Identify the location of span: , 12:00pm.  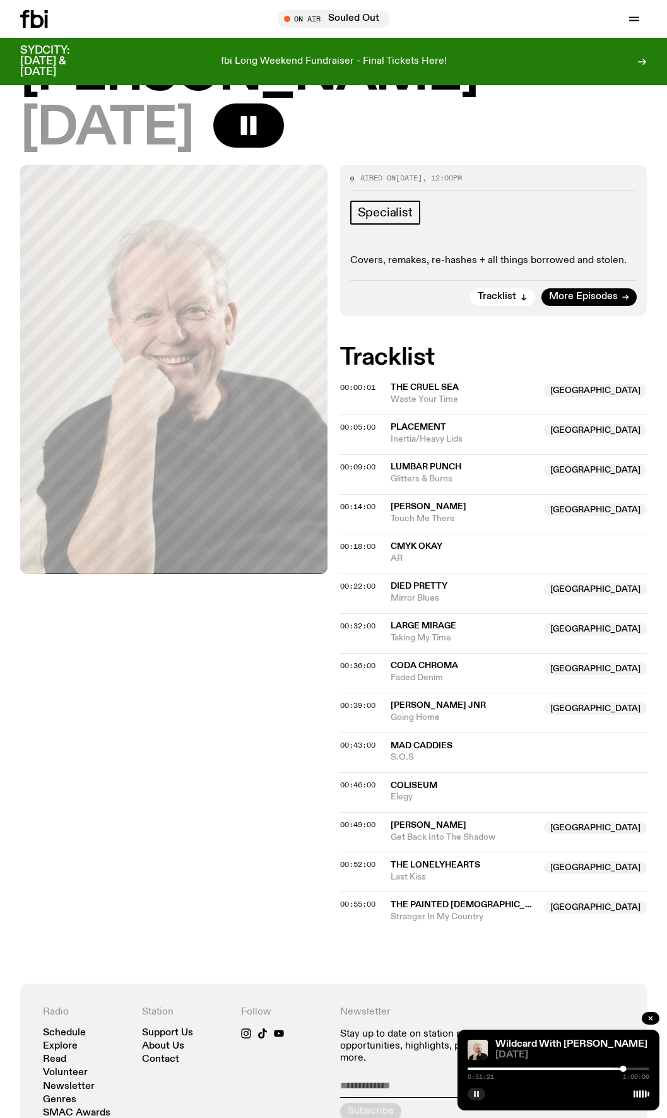
(442, 178).